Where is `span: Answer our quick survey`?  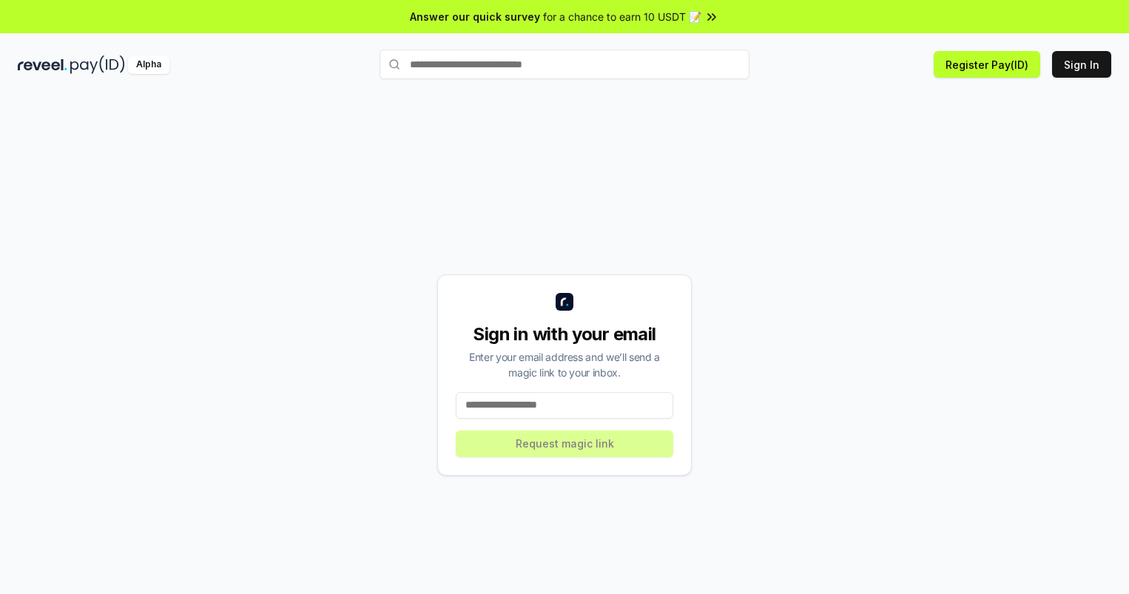 span: Answer our quick survey is located at coordinates (475, 16).